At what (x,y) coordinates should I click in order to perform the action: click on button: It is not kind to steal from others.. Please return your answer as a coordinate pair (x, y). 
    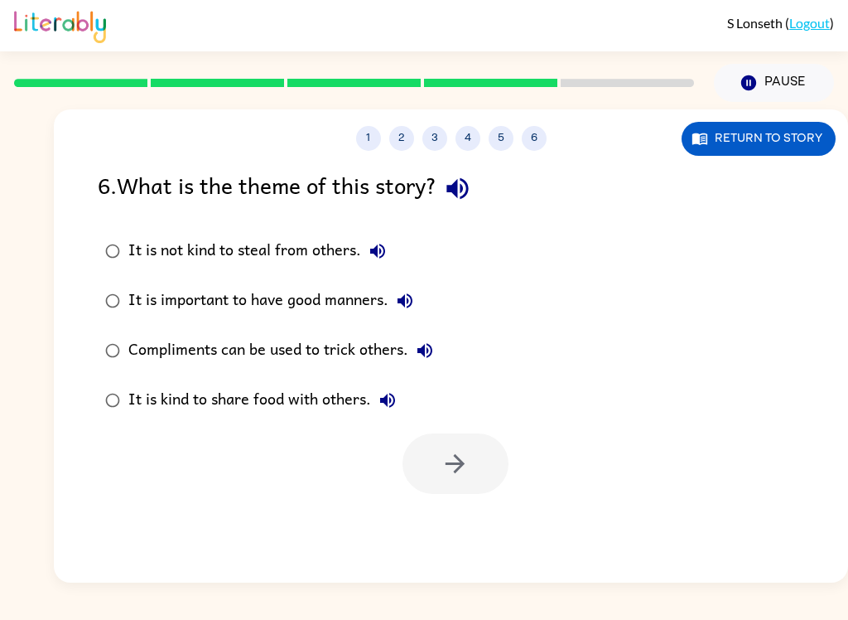
    Looking at the image, I should click on (378, 251).